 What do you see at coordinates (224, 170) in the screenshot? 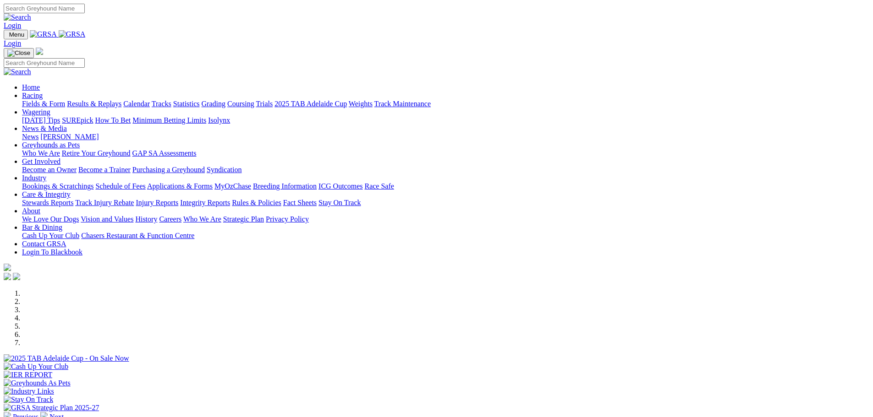
I see `a: Syndication` at bounding box center [224, 170].